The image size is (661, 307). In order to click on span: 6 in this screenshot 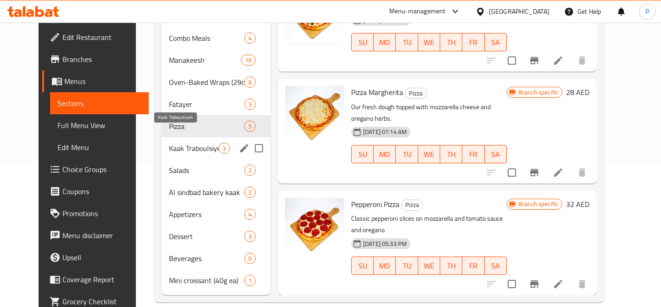, I will do `click(250, 258)`.